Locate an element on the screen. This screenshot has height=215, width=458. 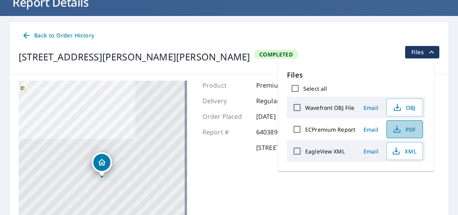
p: Delivery is located at coordinates (226, 101).